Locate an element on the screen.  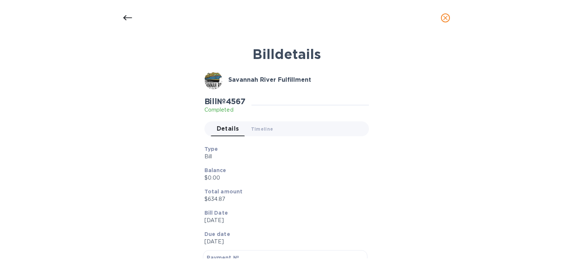
b: Type is located at coordinates (211, 149).